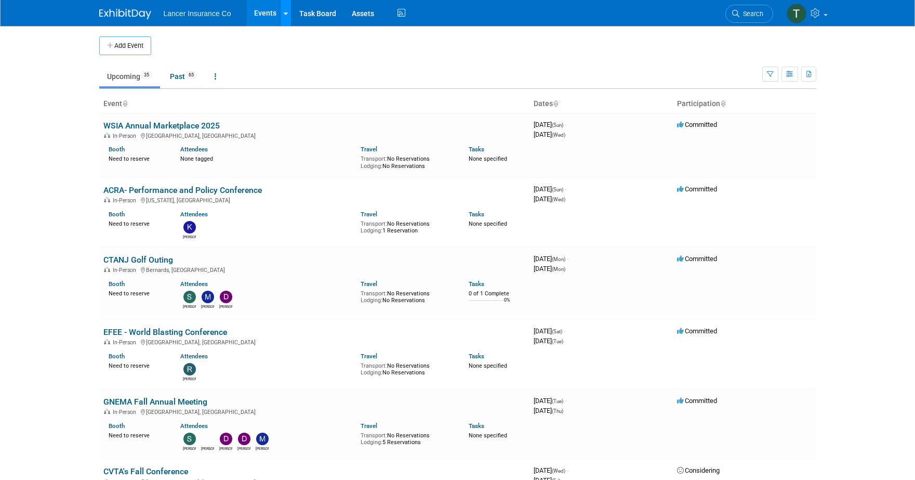 The image size is (915, 480). I want to click on a: EFEE - World Blasting Conference, so click(165, 332).